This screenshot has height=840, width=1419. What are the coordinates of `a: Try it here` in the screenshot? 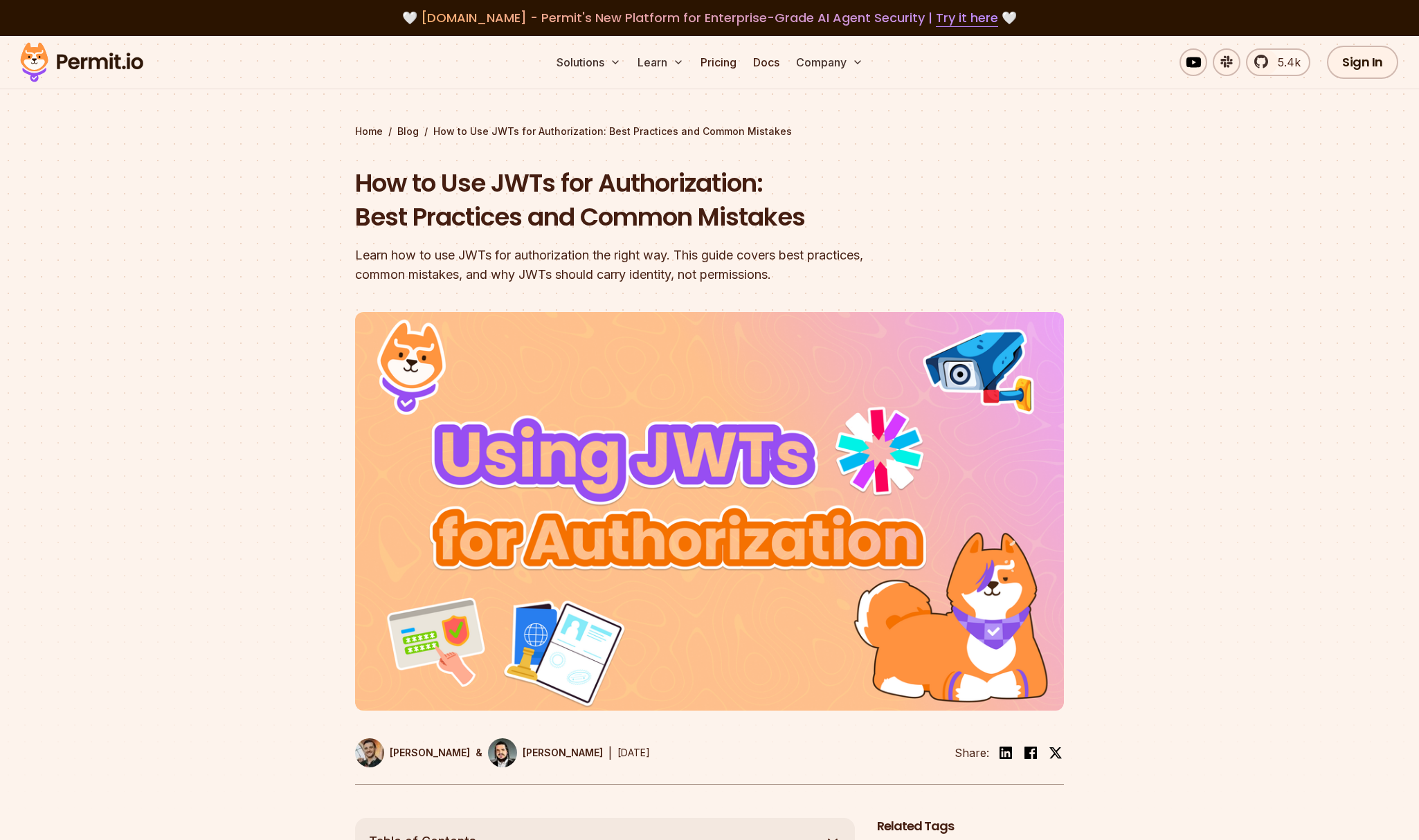 It's located at (967, 18).